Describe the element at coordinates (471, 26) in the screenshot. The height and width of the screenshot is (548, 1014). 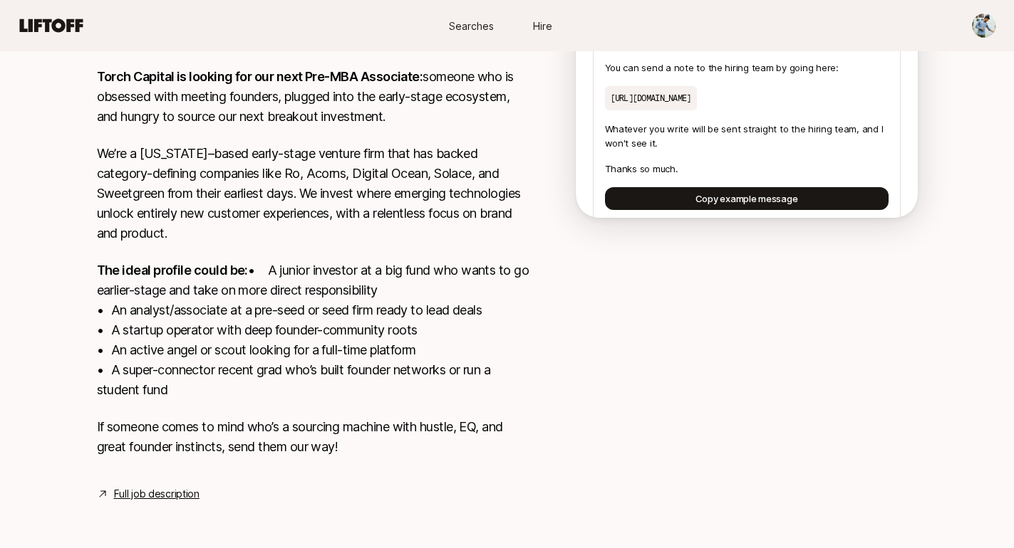
I see `span: Searches` at that location.